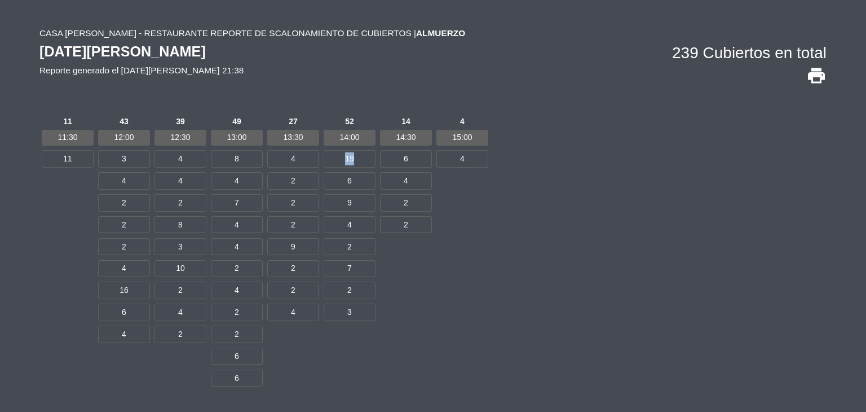 This screenshot has width=866, height=412. I want to click on span: 10, so click(180, 268).